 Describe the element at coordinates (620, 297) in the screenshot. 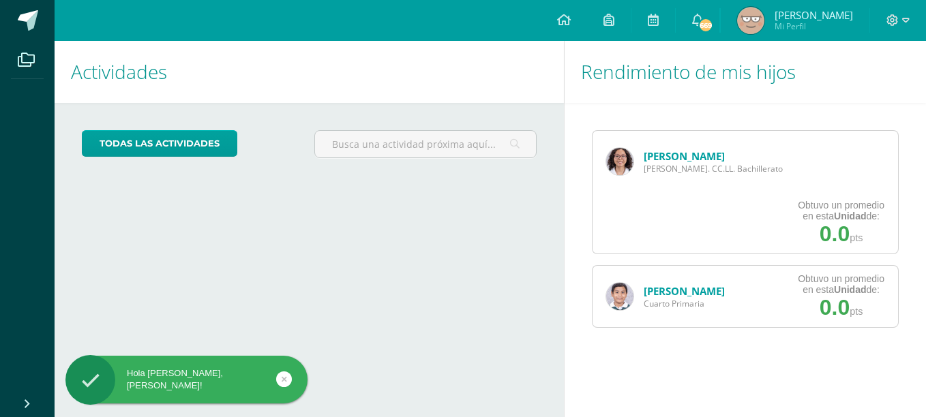

I see `img: ee18d964437bc1474af6246a26ac0c7d.png` at that location.